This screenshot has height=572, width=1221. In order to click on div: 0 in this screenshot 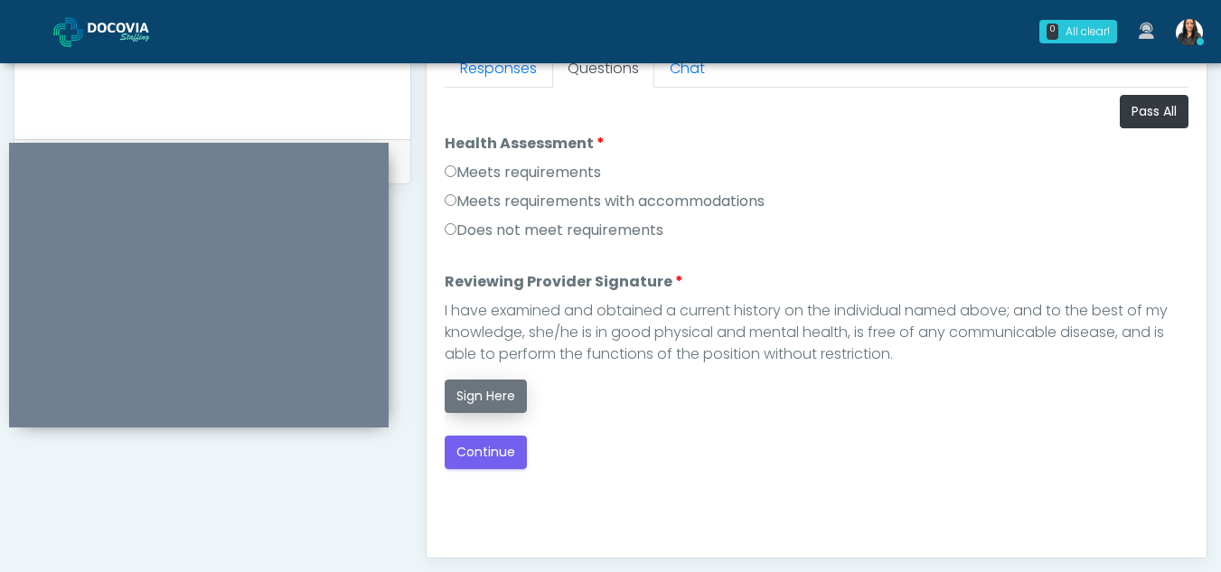, I will do `click(1052, 32)`.